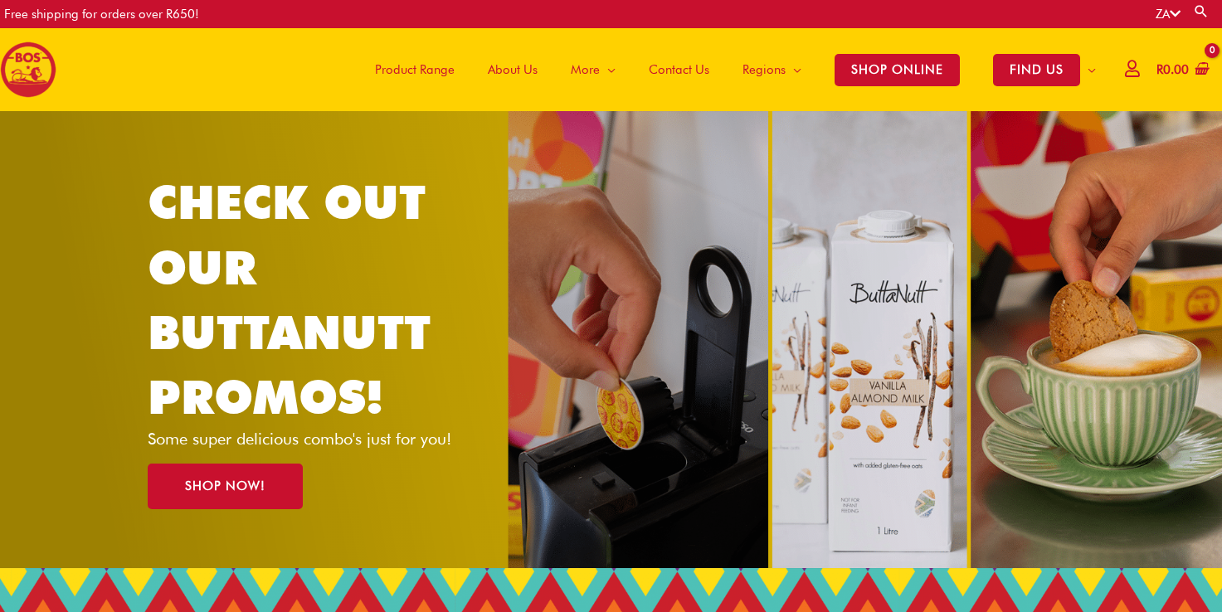 This screenshot has width=1222, height=612. I want to click on span: SHOP ONLINE, so click(897, 70).